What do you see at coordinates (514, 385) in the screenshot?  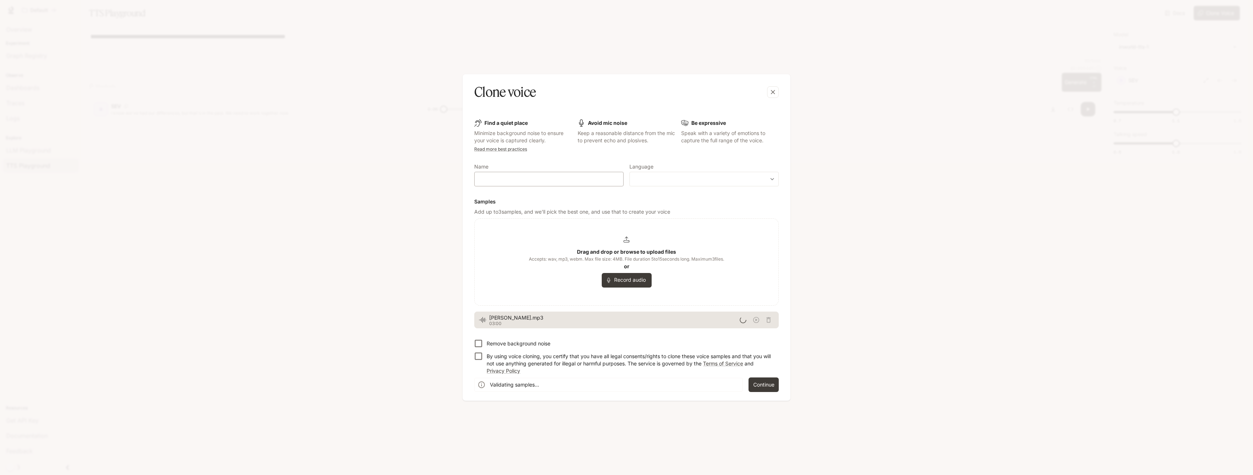 I see `div: Validating samples...` at bounding box center [514, 385].